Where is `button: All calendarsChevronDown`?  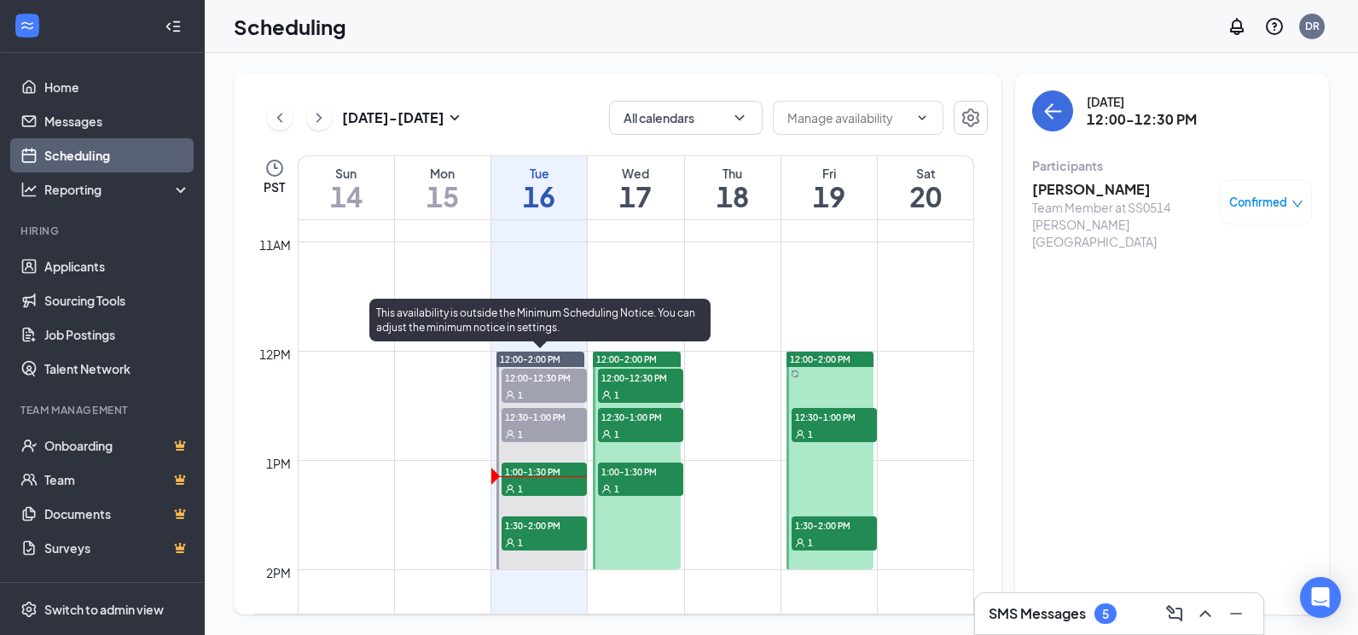 button: All calendarsChevronDown is located at coordinates (686, 118).